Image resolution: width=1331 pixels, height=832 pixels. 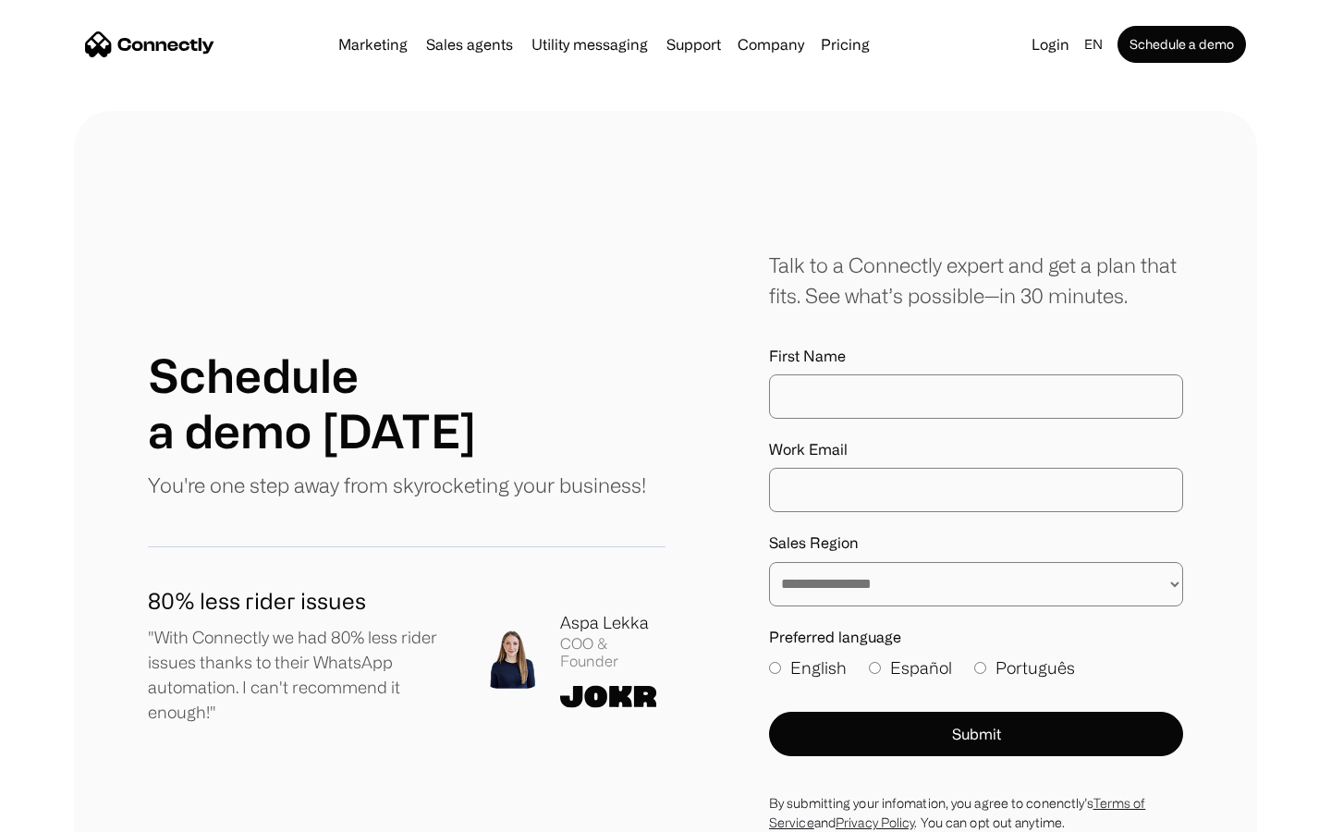 I want to click on a: Pricing, so click(x=845, y=44).